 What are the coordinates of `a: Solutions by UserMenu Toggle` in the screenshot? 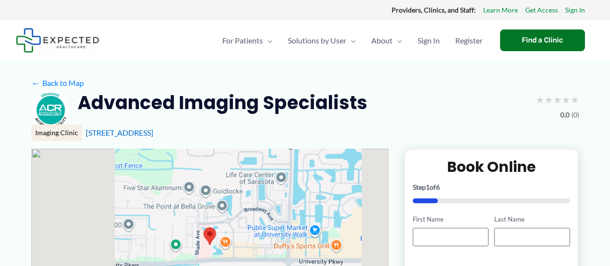 It's located at (321, 40).